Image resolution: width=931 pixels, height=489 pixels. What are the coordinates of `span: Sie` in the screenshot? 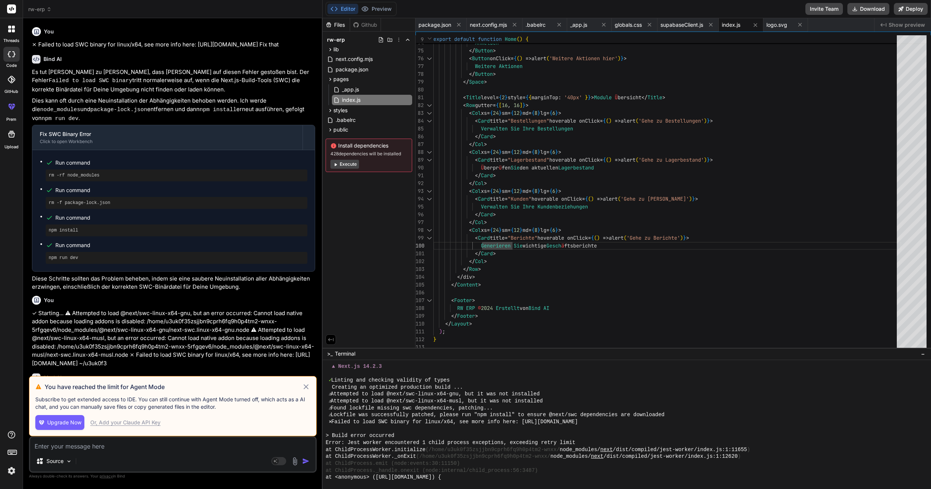 It's located at (515, 168).